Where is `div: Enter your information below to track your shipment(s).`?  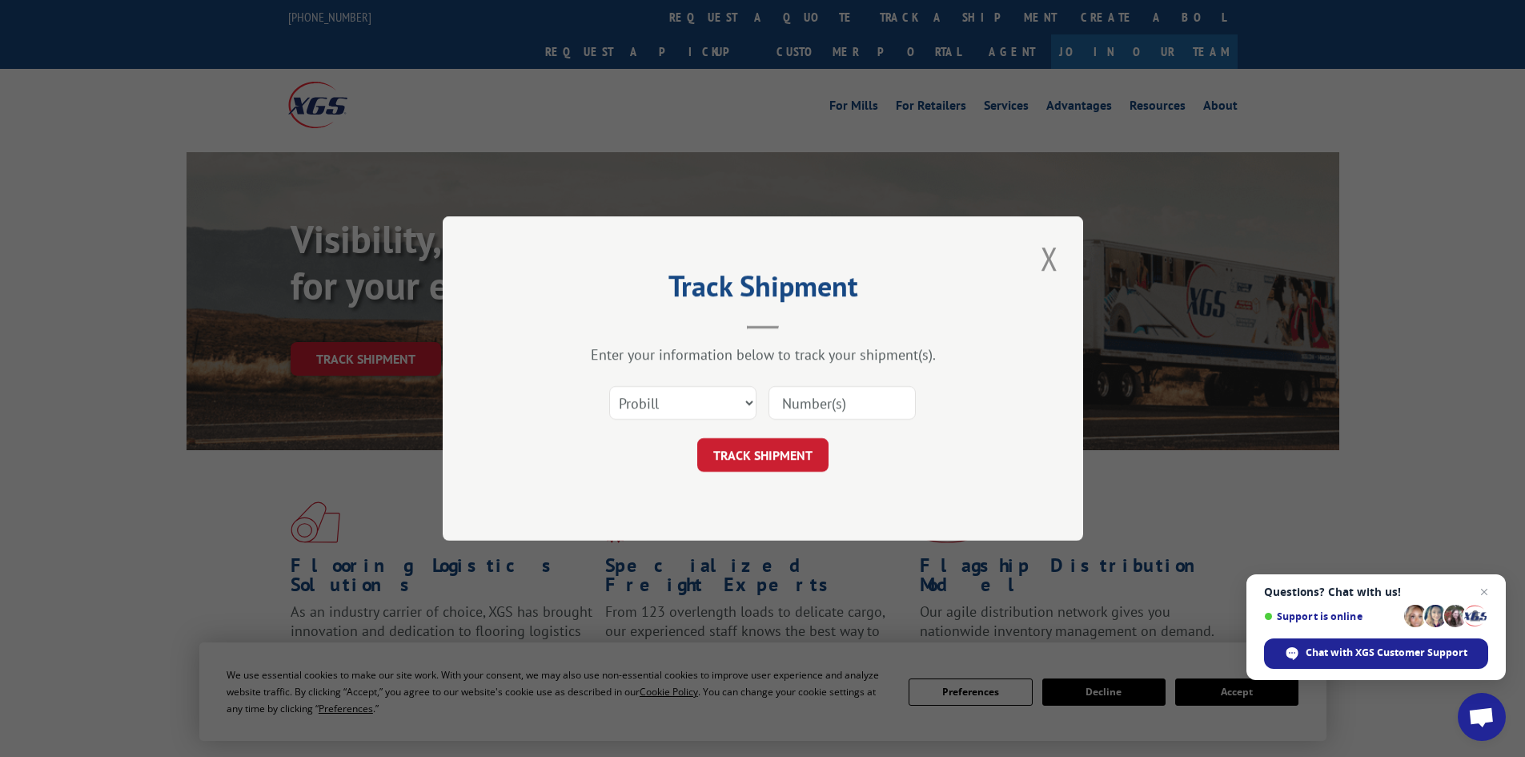
div: Enter your information below to track your shipment(s). is located at coordinates (763, 354).